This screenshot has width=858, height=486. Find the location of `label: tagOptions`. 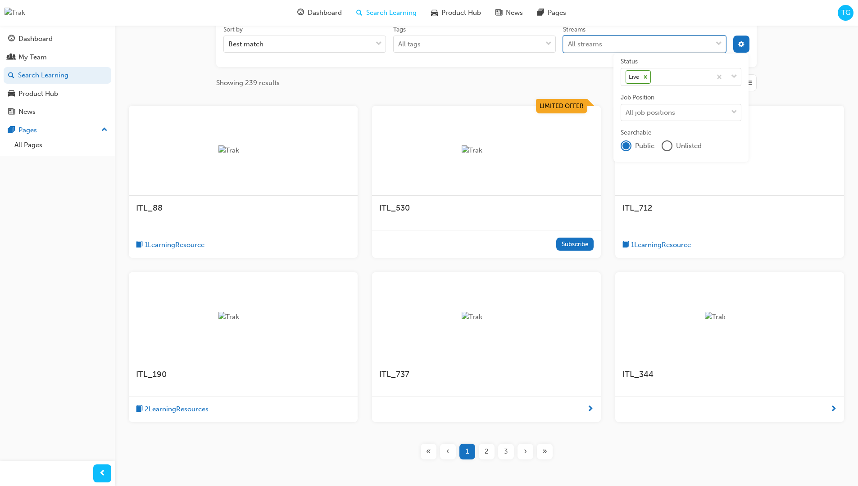

label: tagOptions is located at coordinates (474, 39).